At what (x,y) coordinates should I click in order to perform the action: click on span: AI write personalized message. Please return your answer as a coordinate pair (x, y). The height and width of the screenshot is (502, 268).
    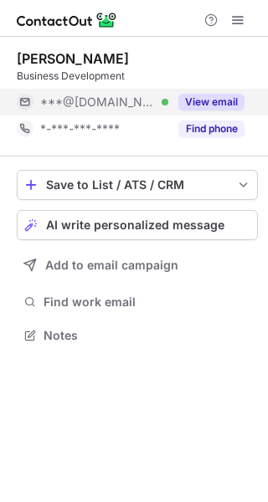
    Looking at the image, I should click on (135, 225).